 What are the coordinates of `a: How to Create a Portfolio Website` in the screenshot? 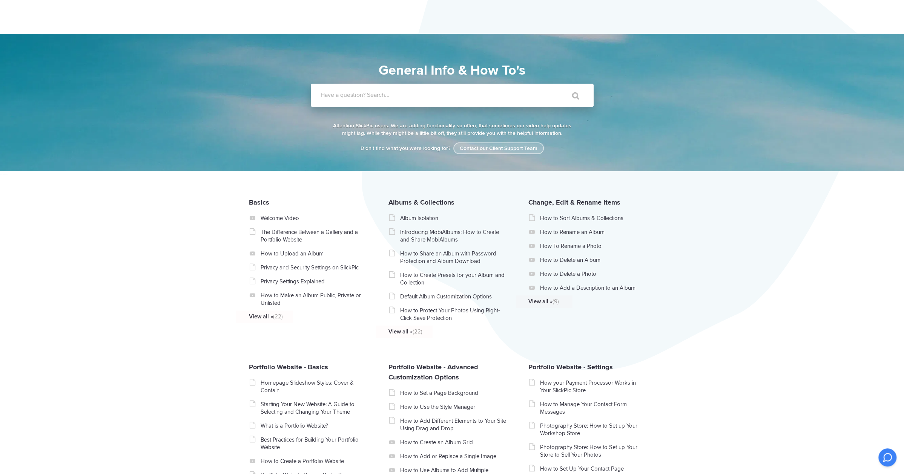 It's located at (313, 462).